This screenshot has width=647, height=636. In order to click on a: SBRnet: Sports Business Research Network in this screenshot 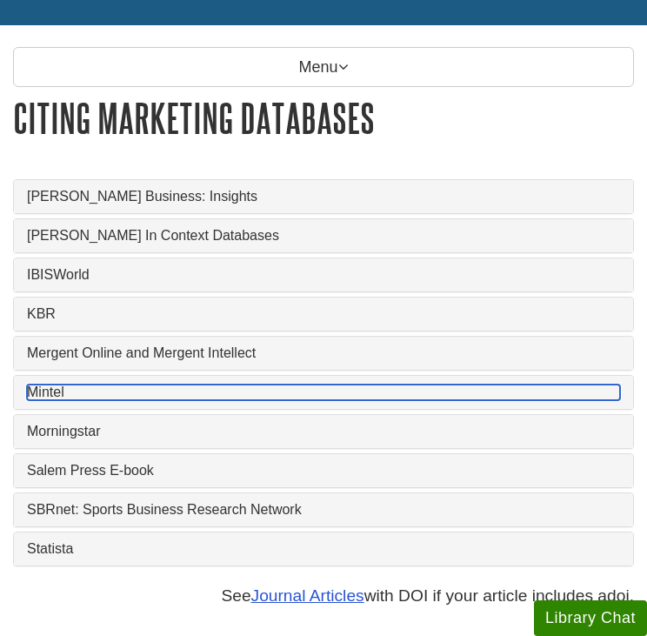, I will do `click(324, 510)`.